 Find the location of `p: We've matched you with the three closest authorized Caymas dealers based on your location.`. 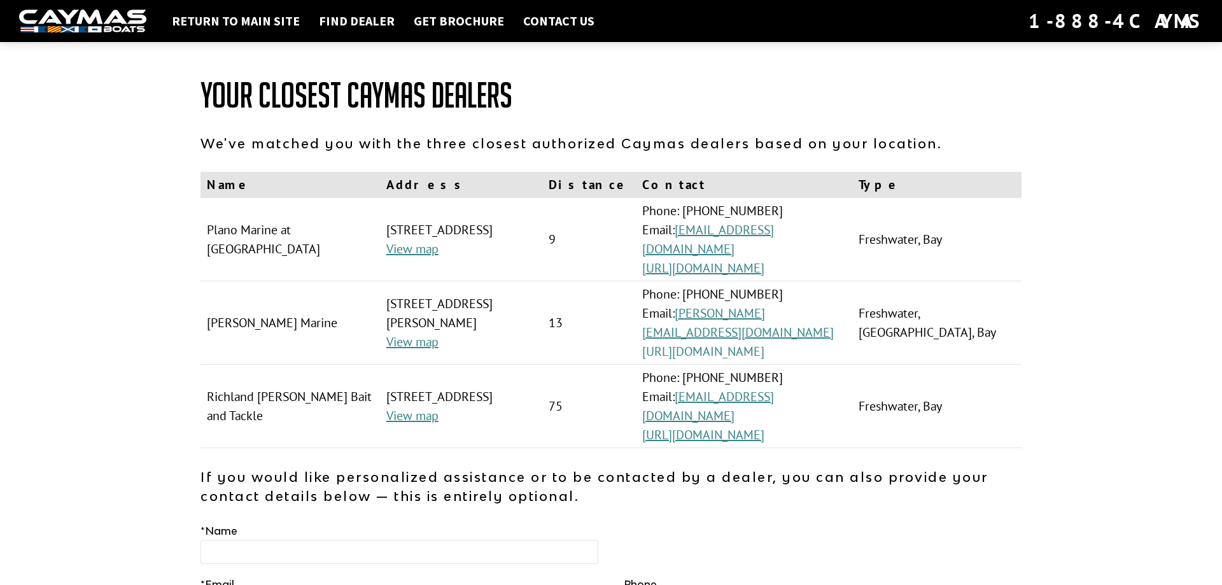

p: We've matched you with the three closest authorized Caymas dealers based on your location. is located at coordinates (611, 143).